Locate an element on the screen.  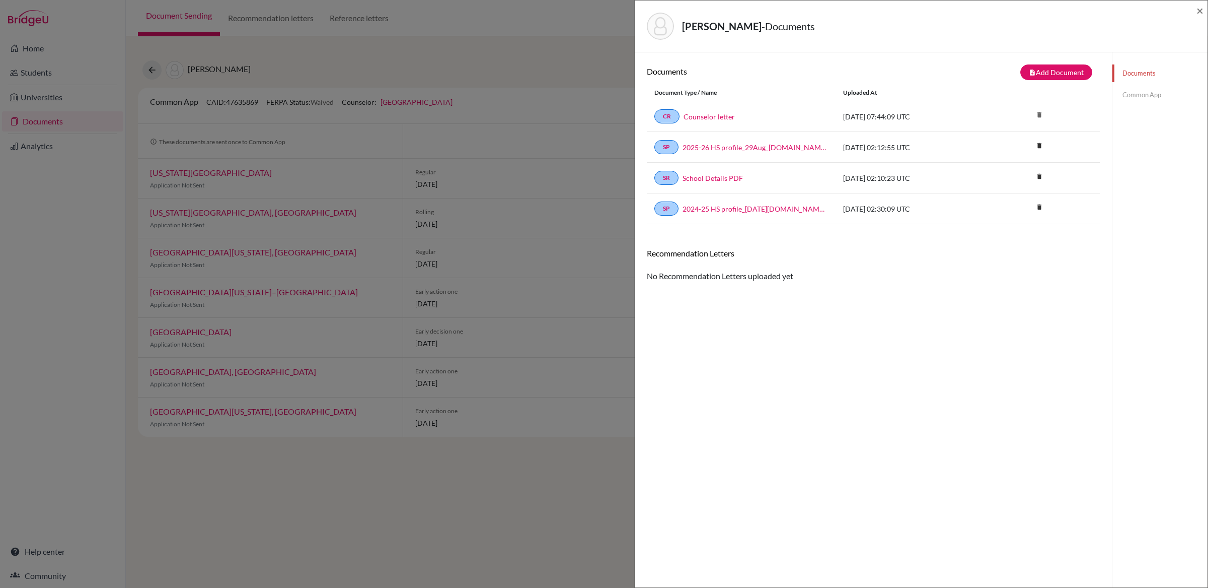
a: CR is located at coordinates (667, 116).